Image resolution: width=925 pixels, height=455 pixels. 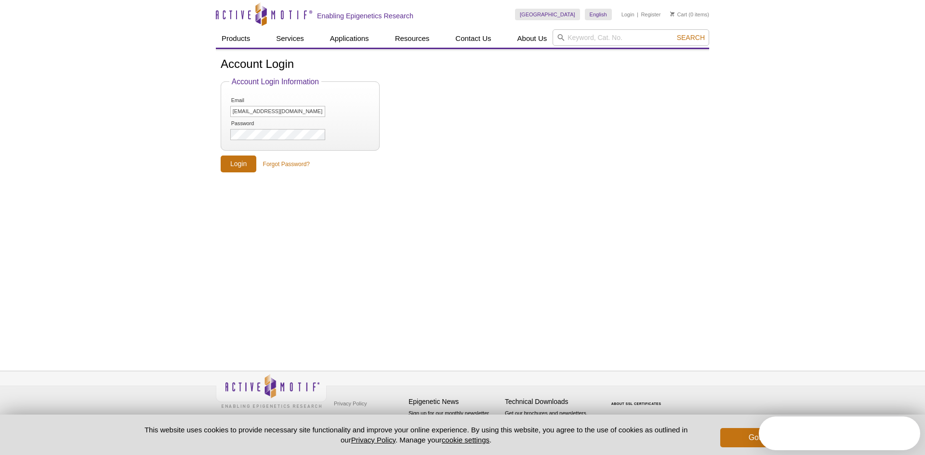 What do you see at coordinates (286, 164) in the screenshot?
I see `a: Forgot Password?` at bounding box center [286, 164].